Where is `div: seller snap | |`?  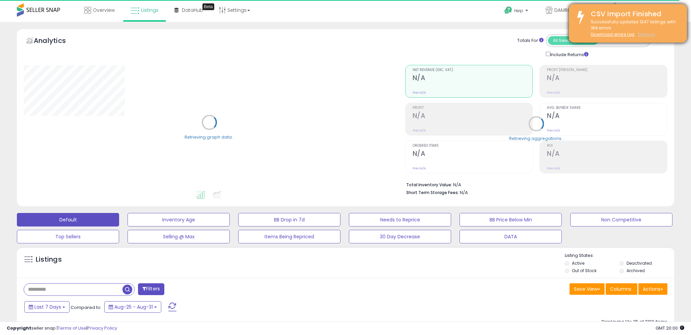 div: seller snap | | is located at coordinates (62, 328).